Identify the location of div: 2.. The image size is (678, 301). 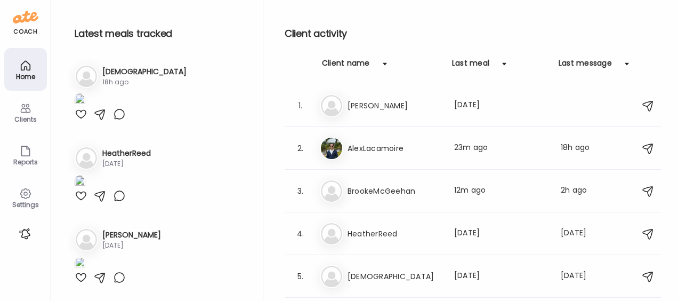
(301, 148).